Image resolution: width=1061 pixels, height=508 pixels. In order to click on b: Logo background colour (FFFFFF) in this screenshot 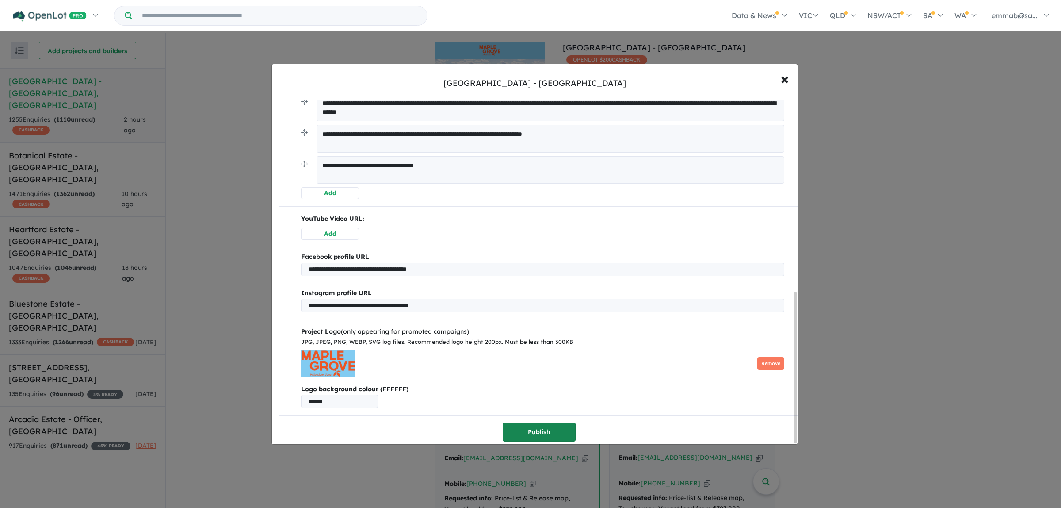, I will do `click(543, 389)`.